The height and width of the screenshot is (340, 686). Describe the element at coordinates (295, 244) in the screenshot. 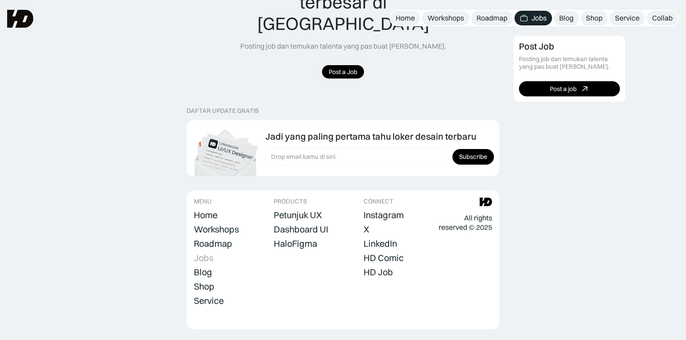

I see `a: HaloFigma` at that location.